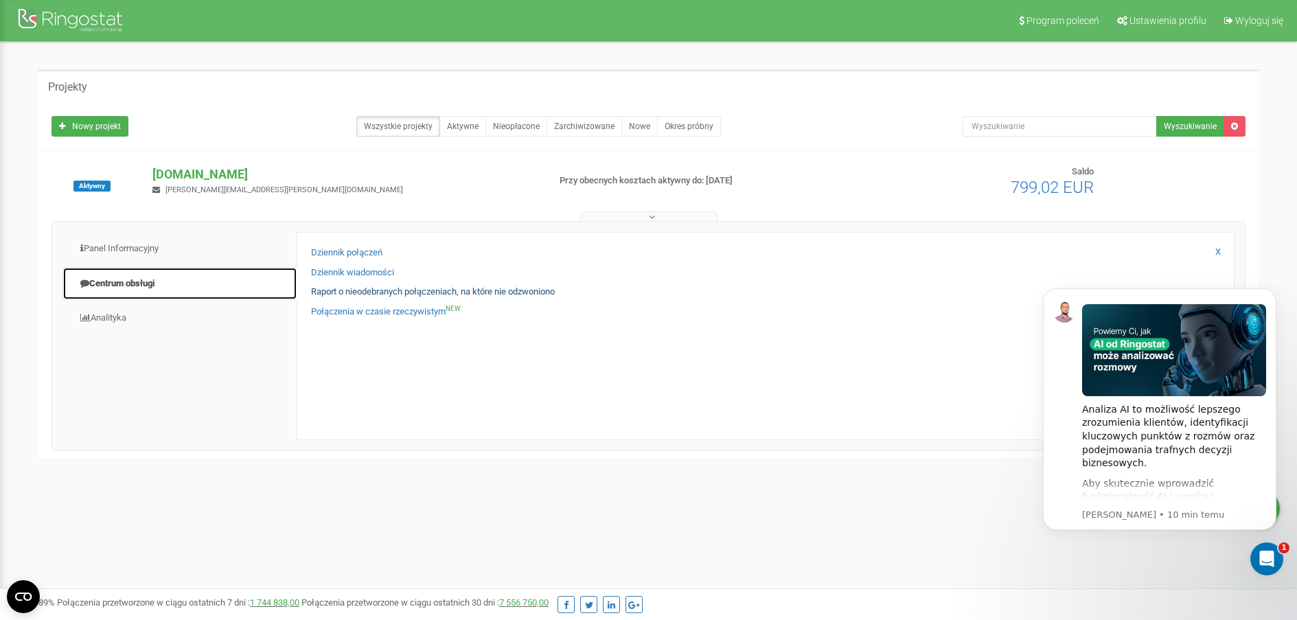 The height and width of the screenshot is (620, 1297). I want to click on span: Wyloguj się, so click(1259, 21).